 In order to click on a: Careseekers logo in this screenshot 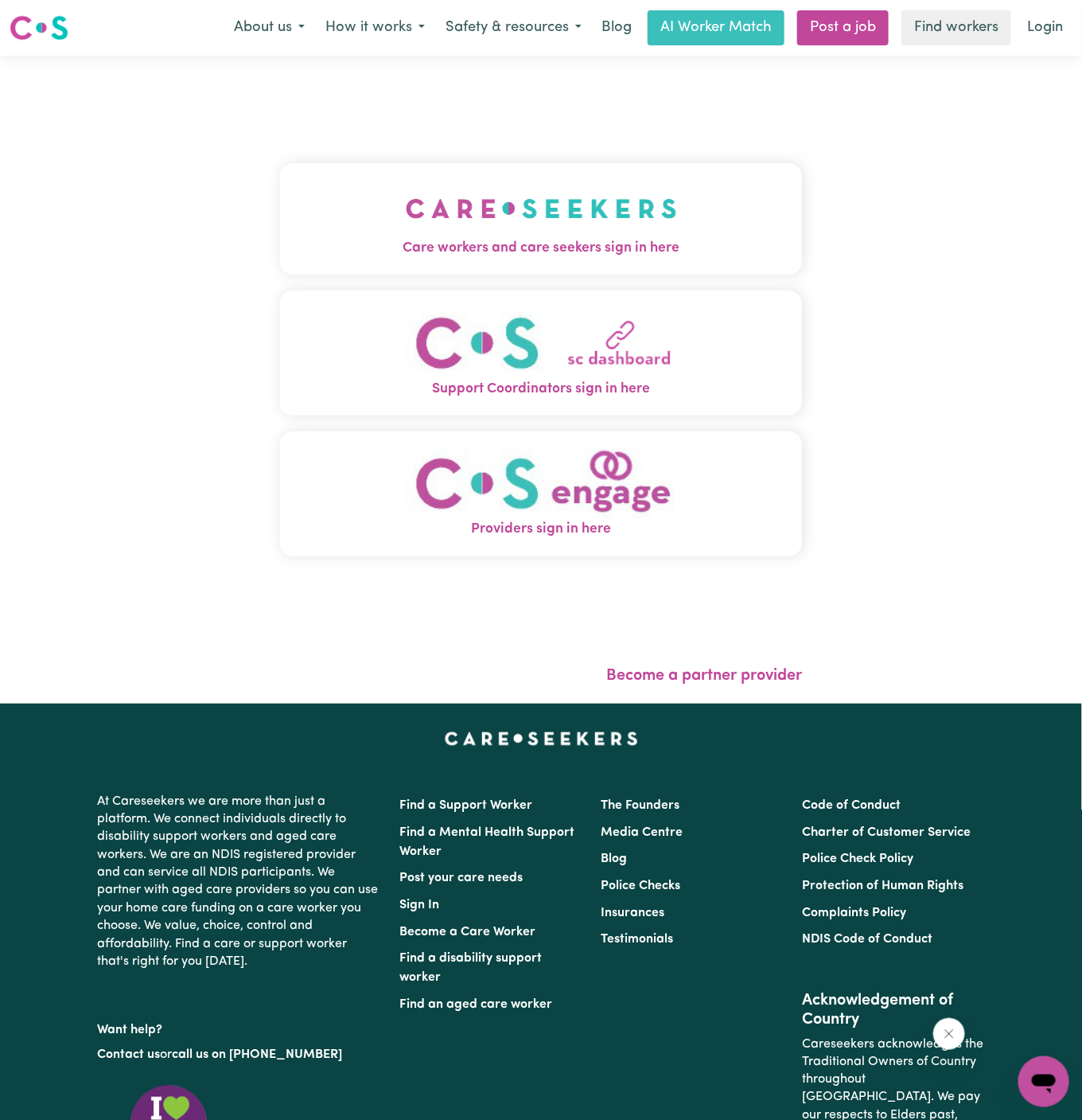, I will do `click(39, 28)`.